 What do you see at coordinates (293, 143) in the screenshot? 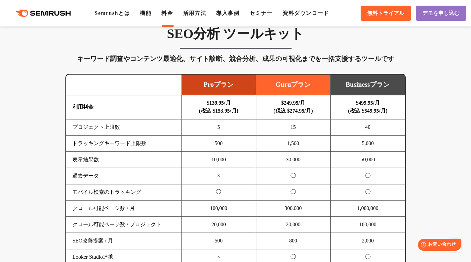
I see `td: 1,500` at bounding box center [293, 143].